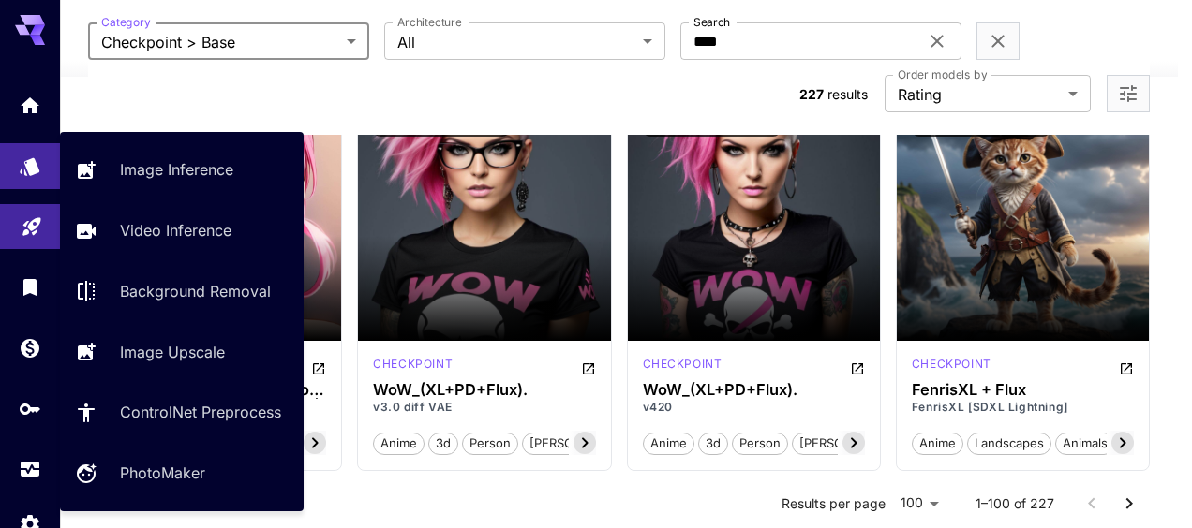  What do you see at coordinates (30, 464) in the screenshot?
I see `div: Usage` at bounding box center [30, 464].